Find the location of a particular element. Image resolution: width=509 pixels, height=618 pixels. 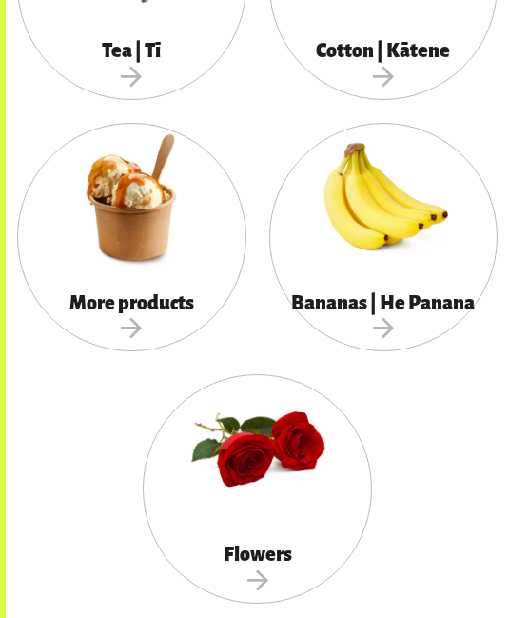

span: Bananas | He Panana is located at coordinates (384, 317).